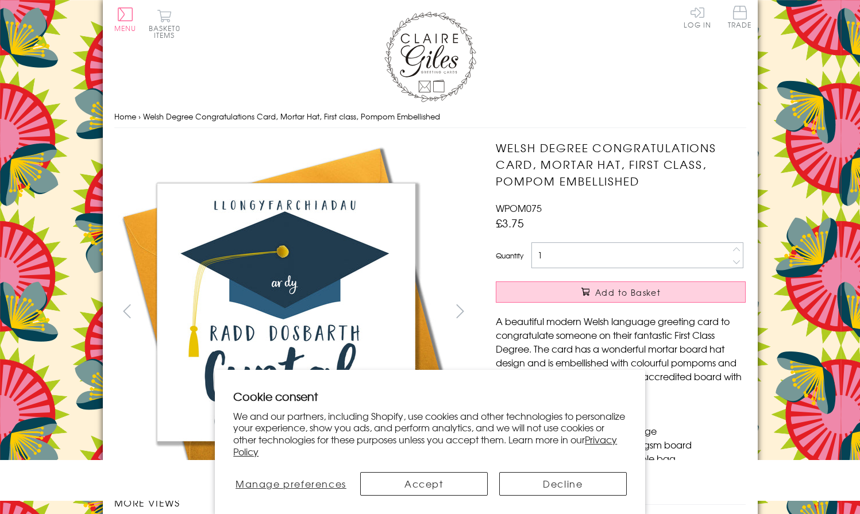 Image resolution: width=860 pixels, height=514 pixels. I want to click on a: Home, so click(125, 116).